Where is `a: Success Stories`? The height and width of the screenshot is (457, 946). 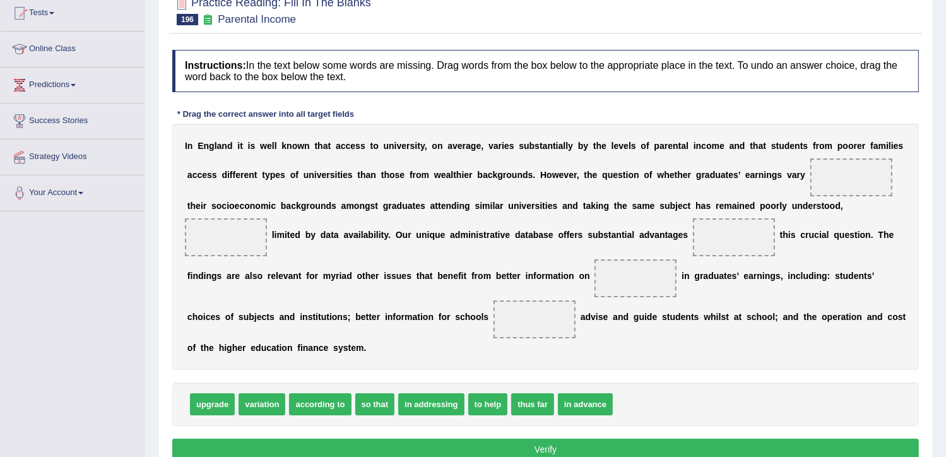
a: Success Stories is located at coordinates (73, 119).